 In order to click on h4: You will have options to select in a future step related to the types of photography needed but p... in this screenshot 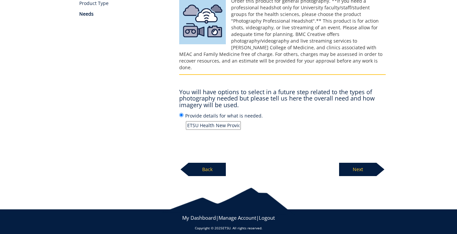, I will do `click(283, 99)`.